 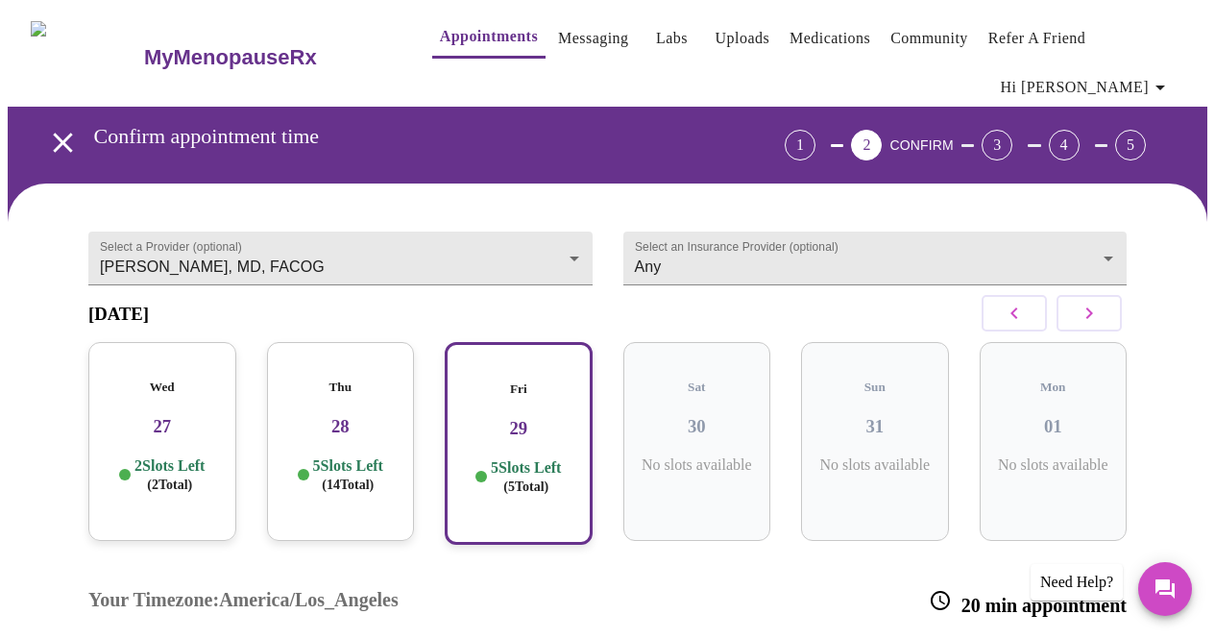 I want to click on h3: 27, so click(x=162, y=426).